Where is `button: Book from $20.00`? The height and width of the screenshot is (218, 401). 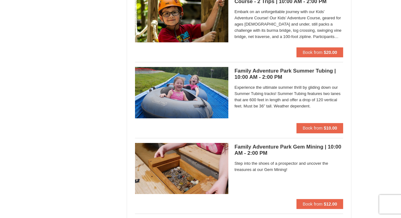
button: Book from $20.00 is located at coordinates (320, 52).